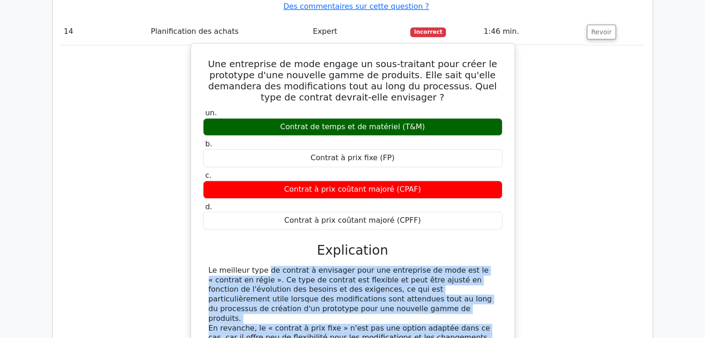 The image size is (705, 338). Describe the element at coordinates (209, 144) in the screenshot. I see `font: b.` at that location.